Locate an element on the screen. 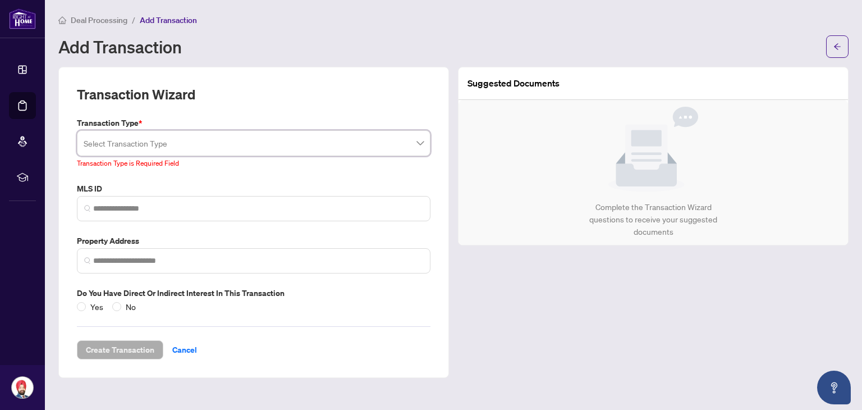  span: arrow-left is located at coordinates (838, 47).